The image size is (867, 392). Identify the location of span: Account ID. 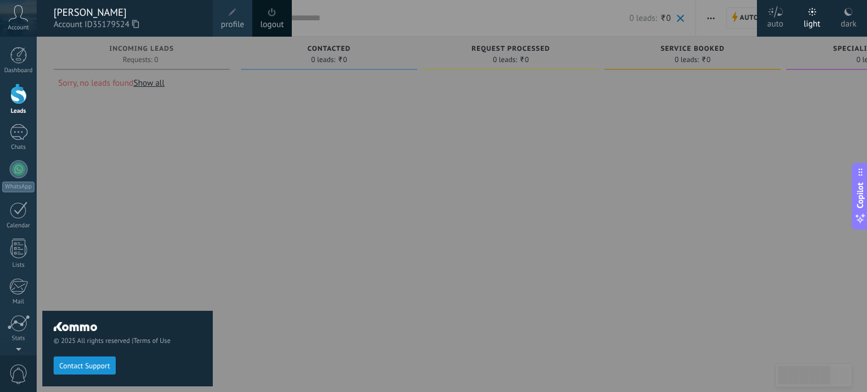
(128, 25).